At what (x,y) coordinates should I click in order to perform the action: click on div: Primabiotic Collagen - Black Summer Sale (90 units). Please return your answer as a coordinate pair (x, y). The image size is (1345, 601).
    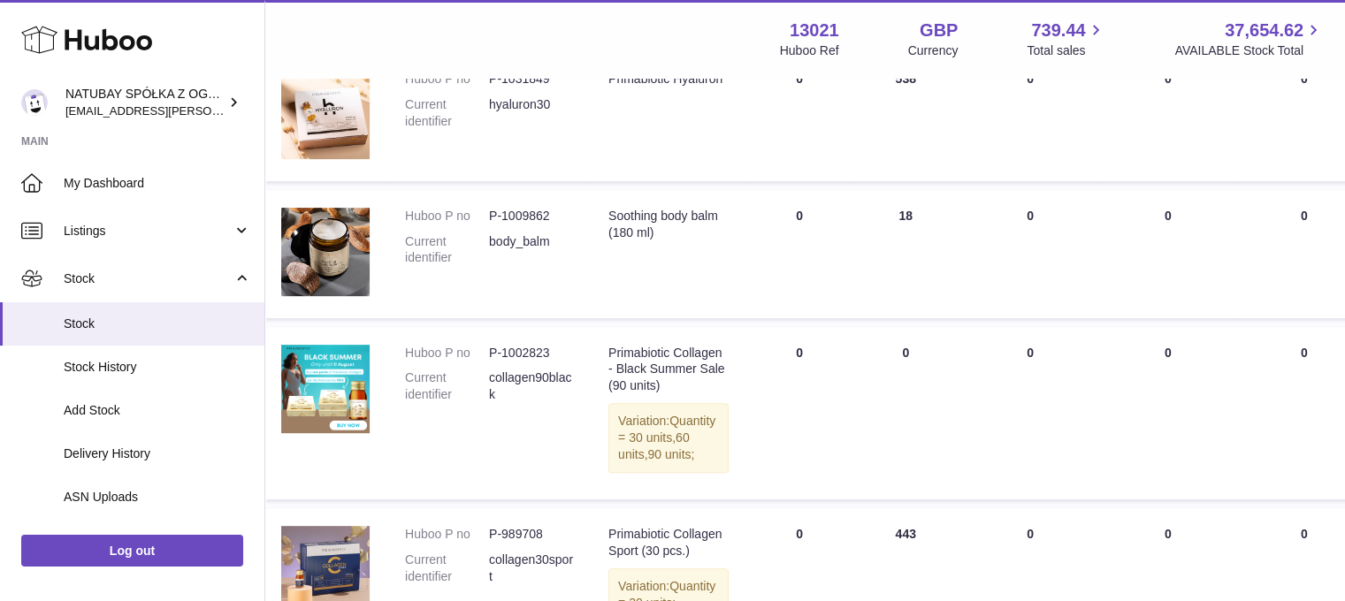
    Looking at the image, I should click on (668, 370).